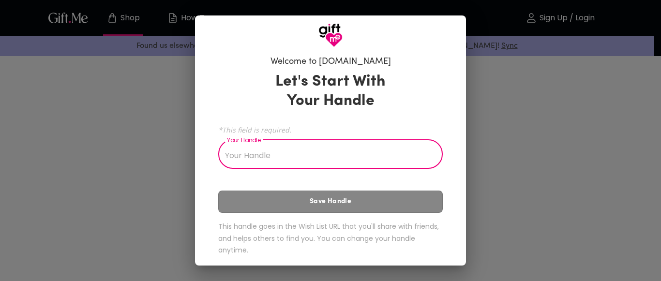 The image size is (661, 281). I want to click on h3: Let's Start With Your Handle, so click(330, 91).